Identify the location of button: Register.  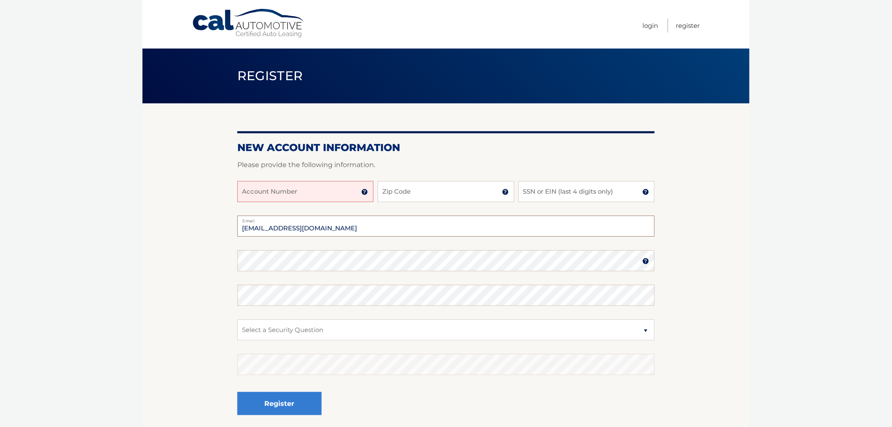
(280, 403).